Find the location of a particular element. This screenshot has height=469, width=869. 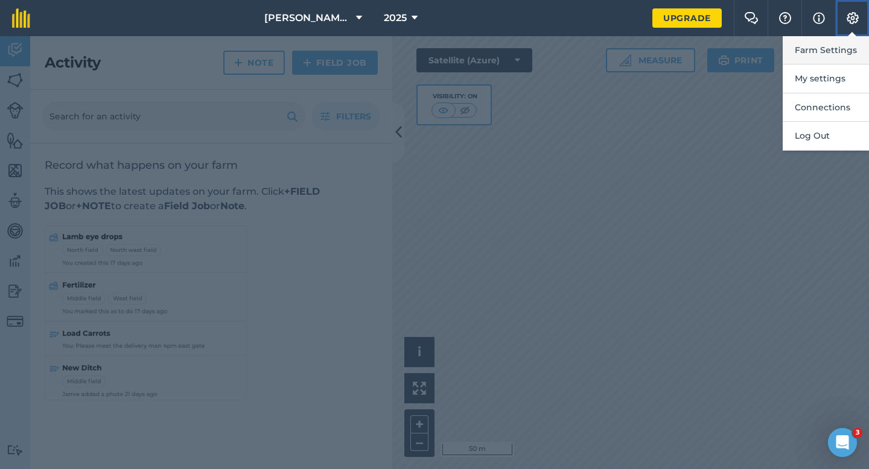

span: 3 is located at coordinates (857, 433).